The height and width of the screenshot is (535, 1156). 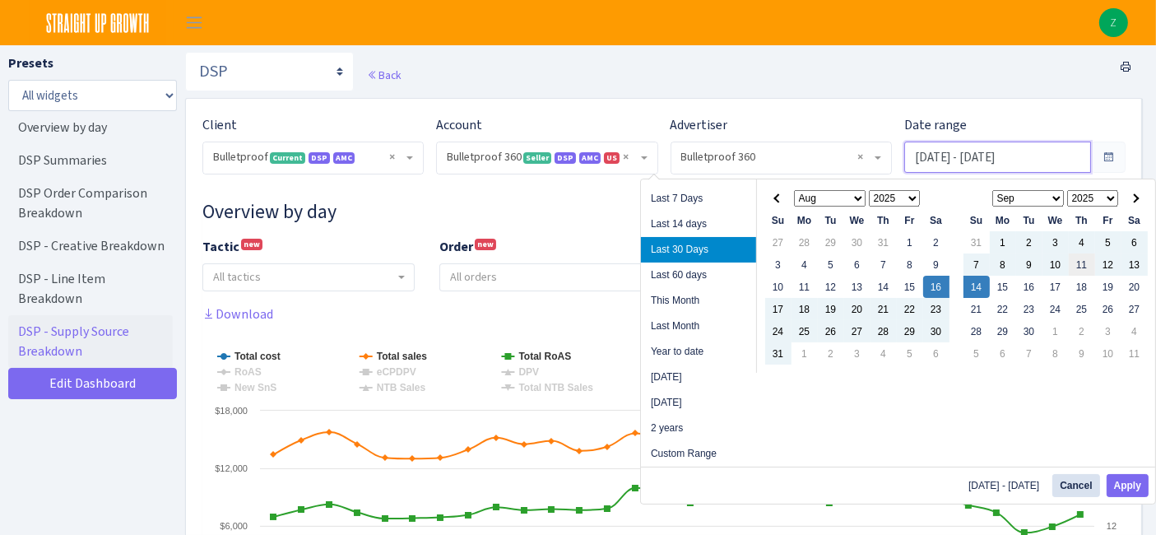 I want to click on span: Seller, so click(x=537, y=158).